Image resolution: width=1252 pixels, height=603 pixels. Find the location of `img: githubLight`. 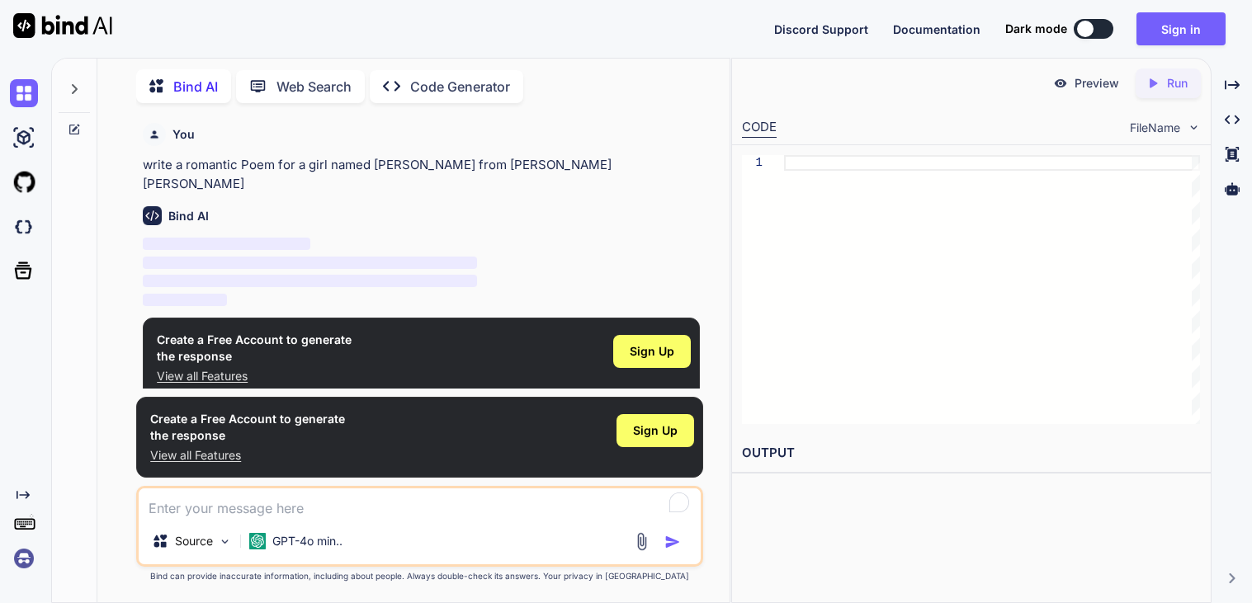

img: githubLight is located at coordinates (24, 182).